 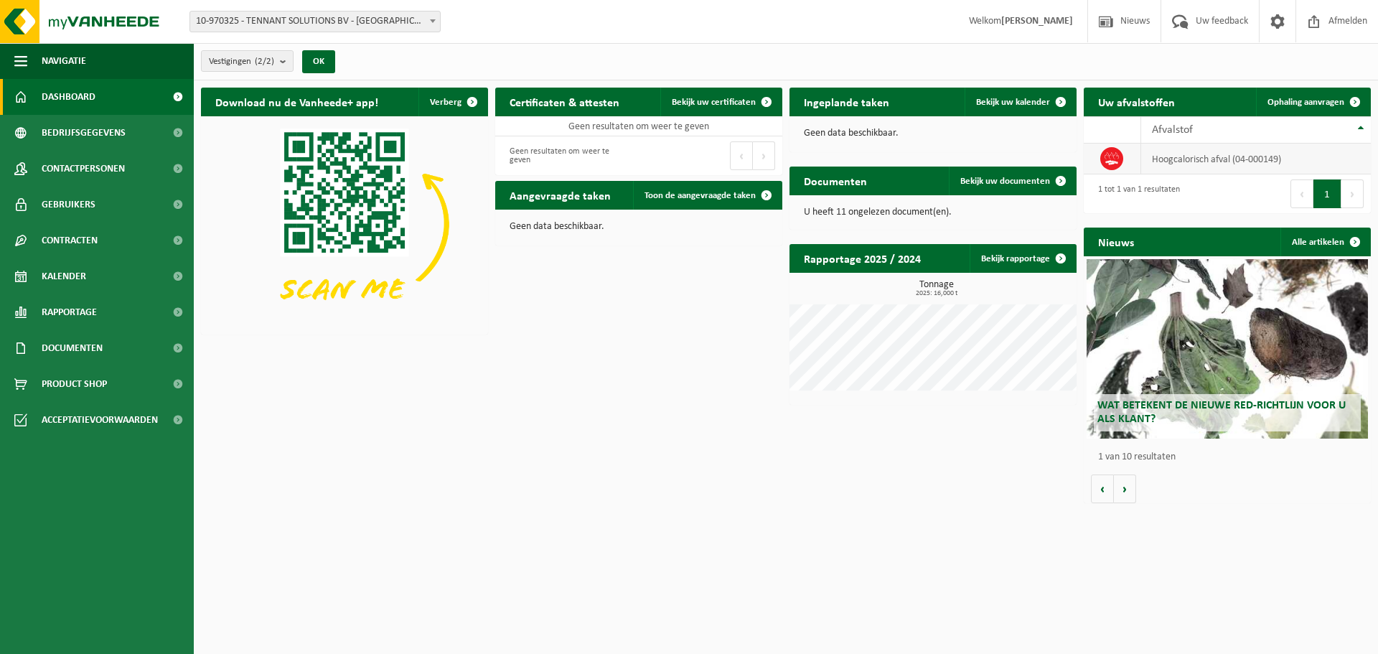 What do you see at coordinates (567, 156) in the screenshot?
I see `div: Geen resultaten om weer te geven` at bounding box center [567, 156].